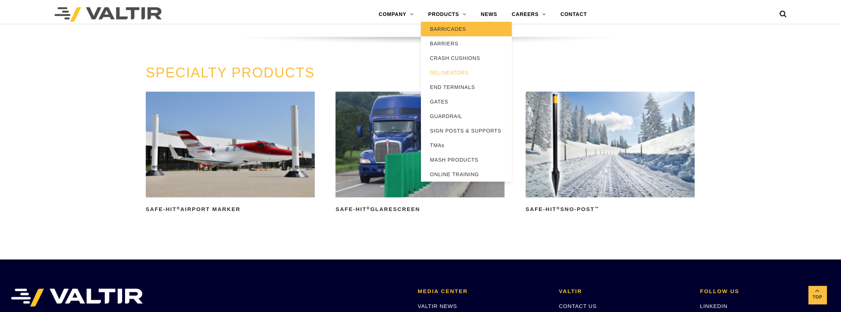 This screenshot has height=312, width=841. I want to click on a: ONLINE TRAINING, so click(466, 175).